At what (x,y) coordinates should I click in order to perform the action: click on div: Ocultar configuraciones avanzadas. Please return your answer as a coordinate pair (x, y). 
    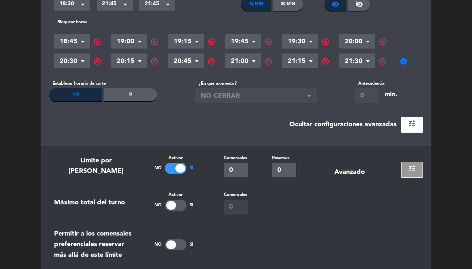
    Looking at the image, I should click on (343, 125).